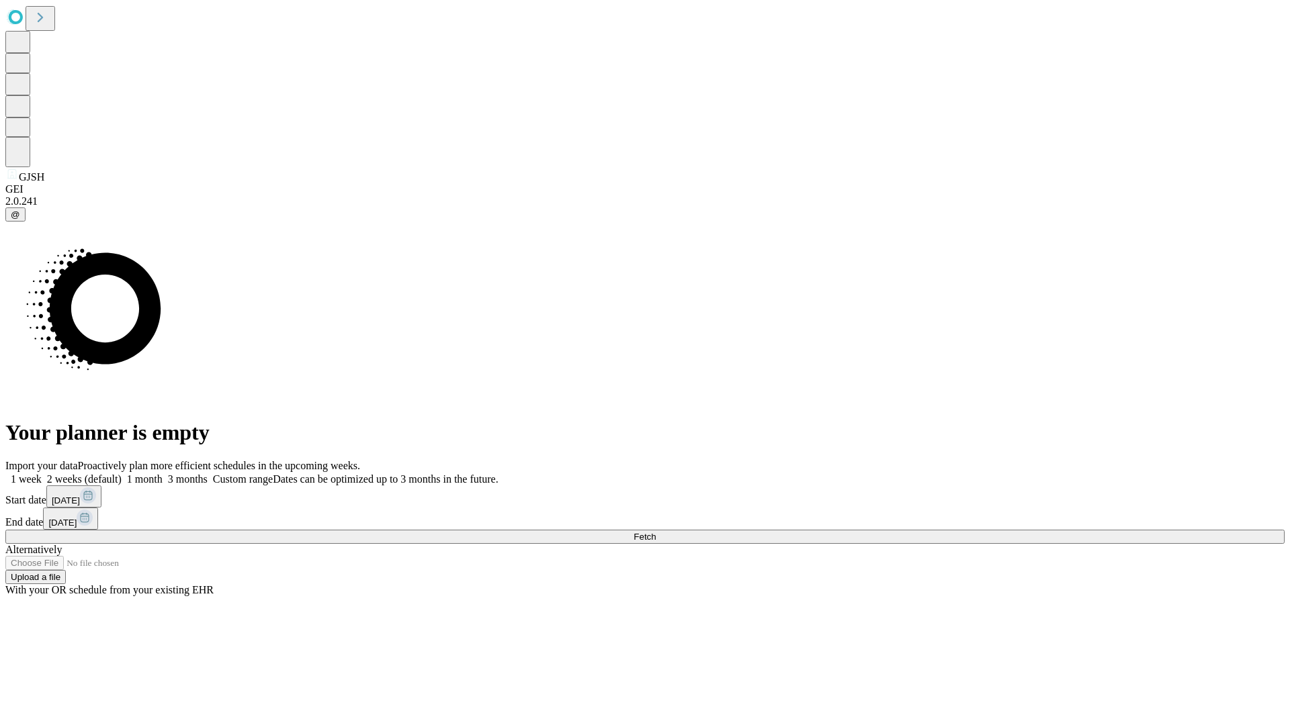 The height and width of the screenshot is (725, 1290). What do you see at coordinates (645, 519) in the screenshot?
I see `div: End date` at bounding box center [645, 519].